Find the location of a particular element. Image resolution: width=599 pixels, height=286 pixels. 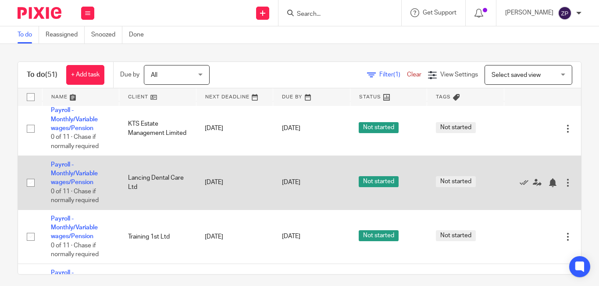

a: Snoozed is located at coordinates (107, 35).